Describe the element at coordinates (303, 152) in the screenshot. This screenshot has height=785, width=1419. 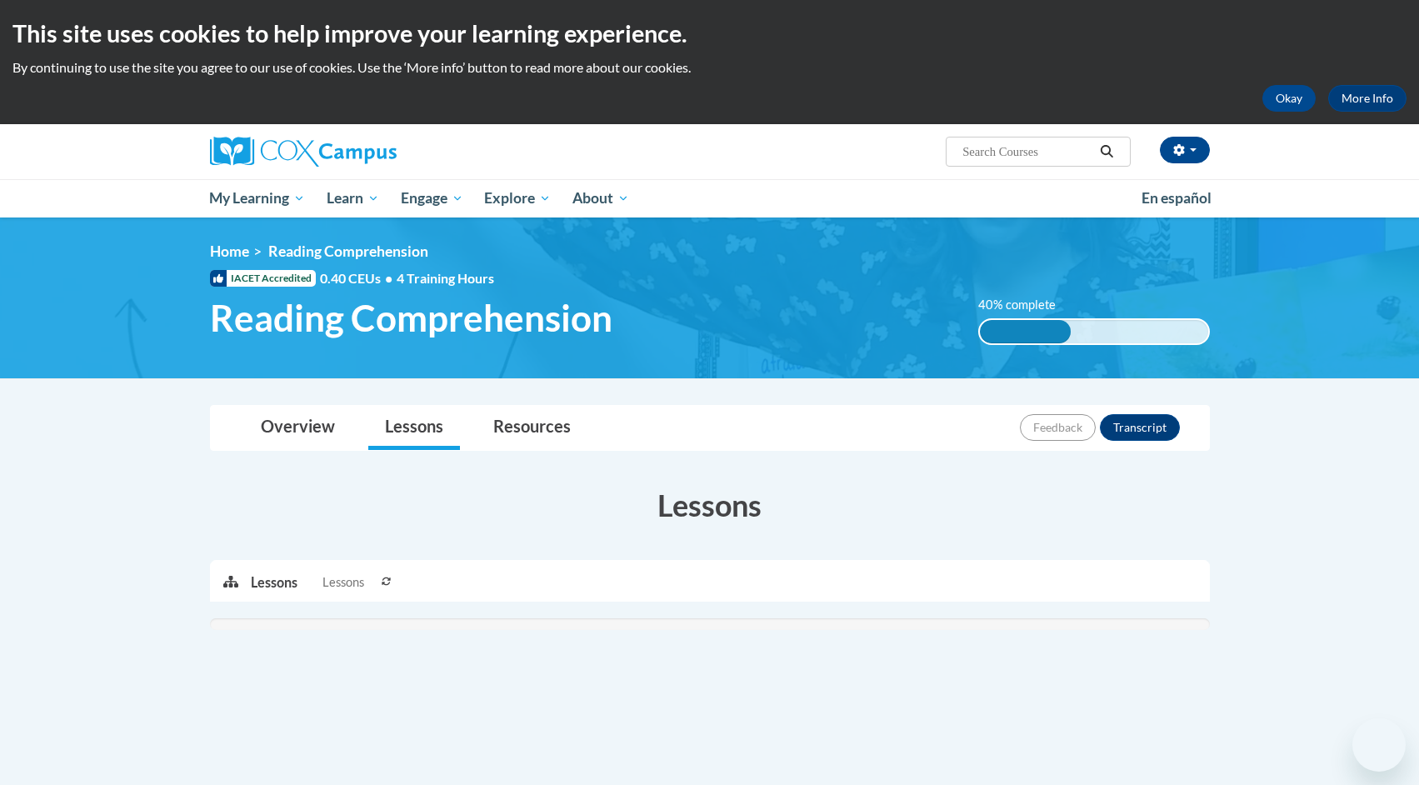
I see `img: Cox Campus` at that location.